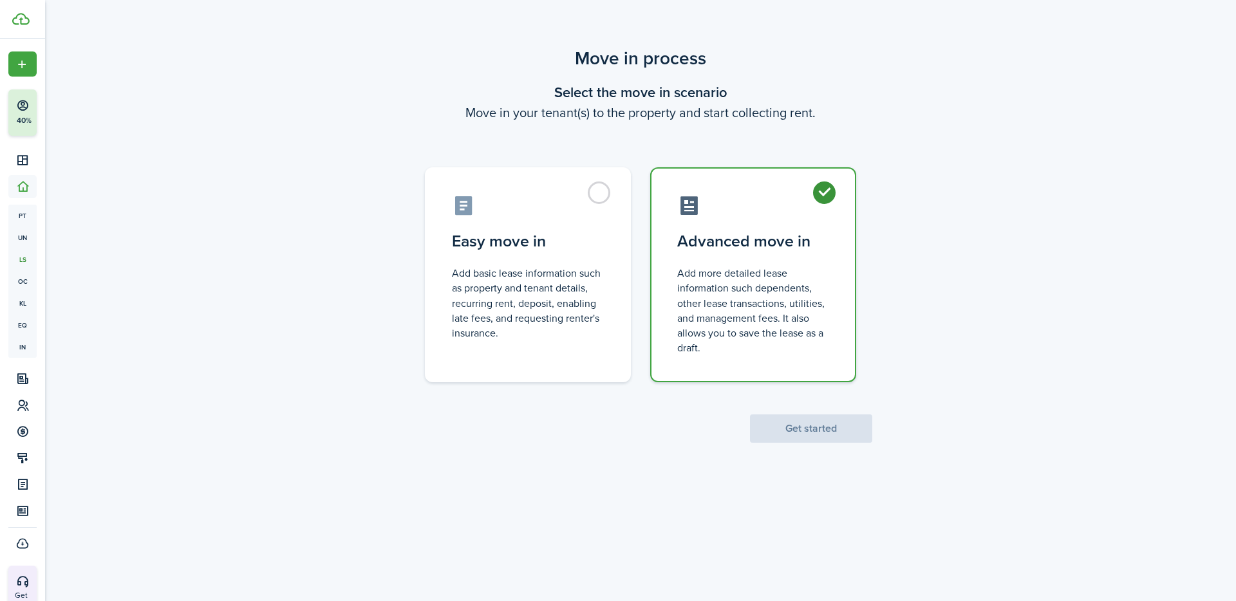  What do you see at coordinates (528, 303) in the screenshot?
I see `control-radio-card-description: Add basic lease information such as property and tenant details, recurring rent, deposit, enablin...` at bounding box center [528, 303].